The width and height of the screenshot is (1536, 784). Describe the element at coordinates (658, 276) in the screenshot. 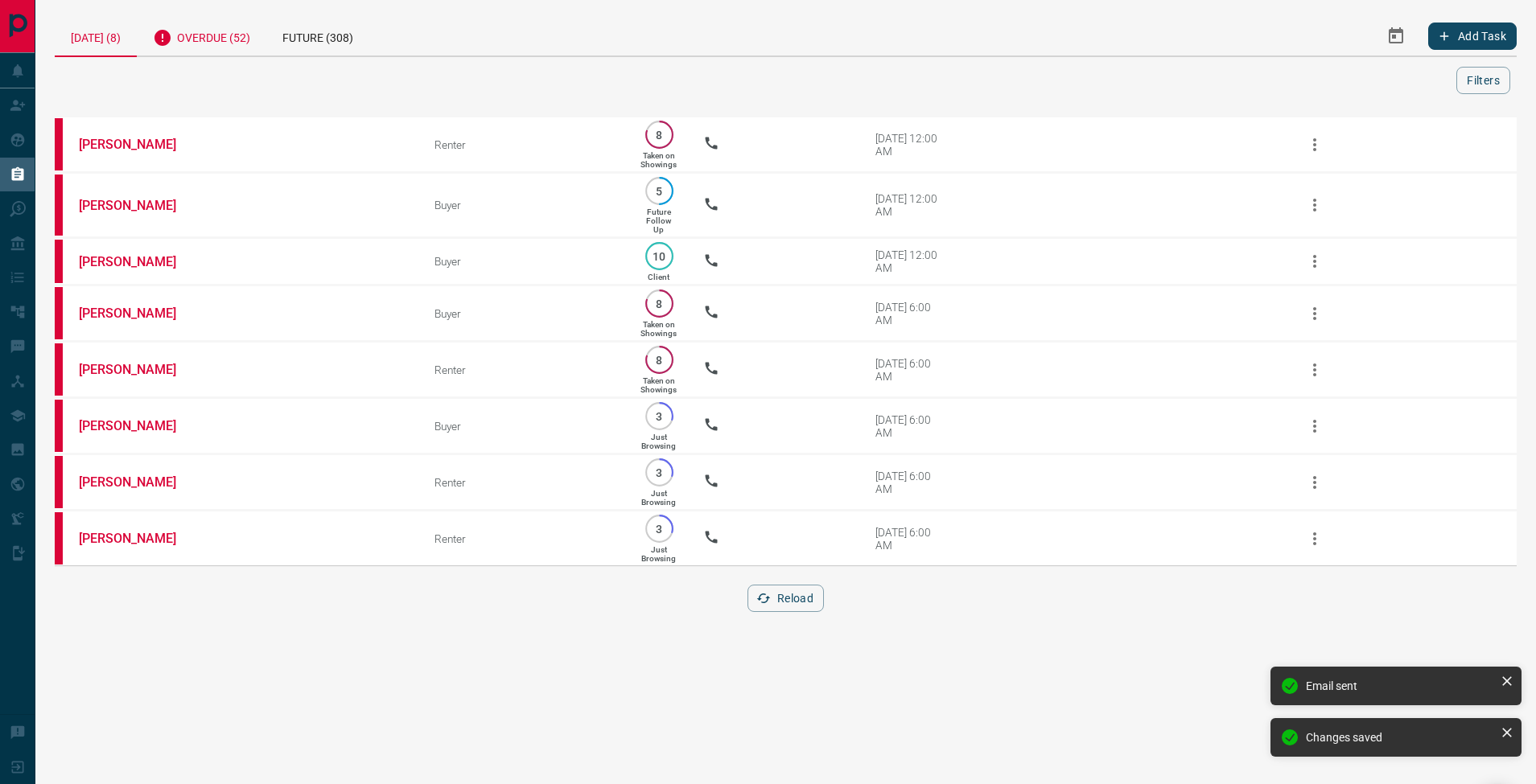

I see `p: Client` at that location.